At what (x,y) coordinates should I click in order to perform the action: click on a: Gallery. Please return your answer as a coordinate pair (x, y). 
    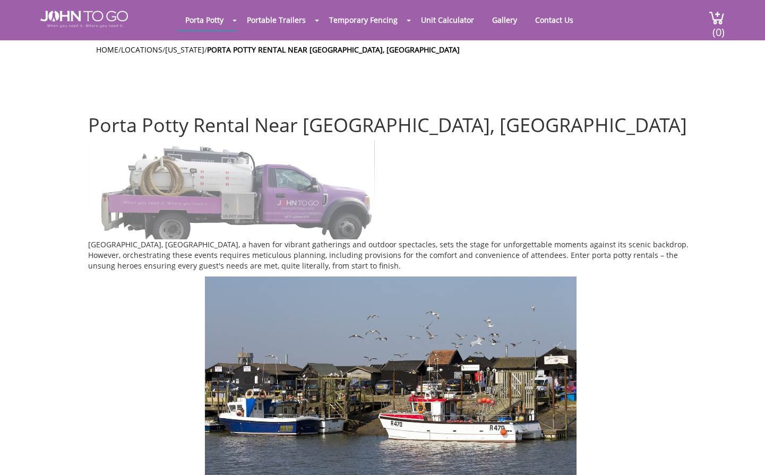
    Looking at the image, I should click on (504, 20).